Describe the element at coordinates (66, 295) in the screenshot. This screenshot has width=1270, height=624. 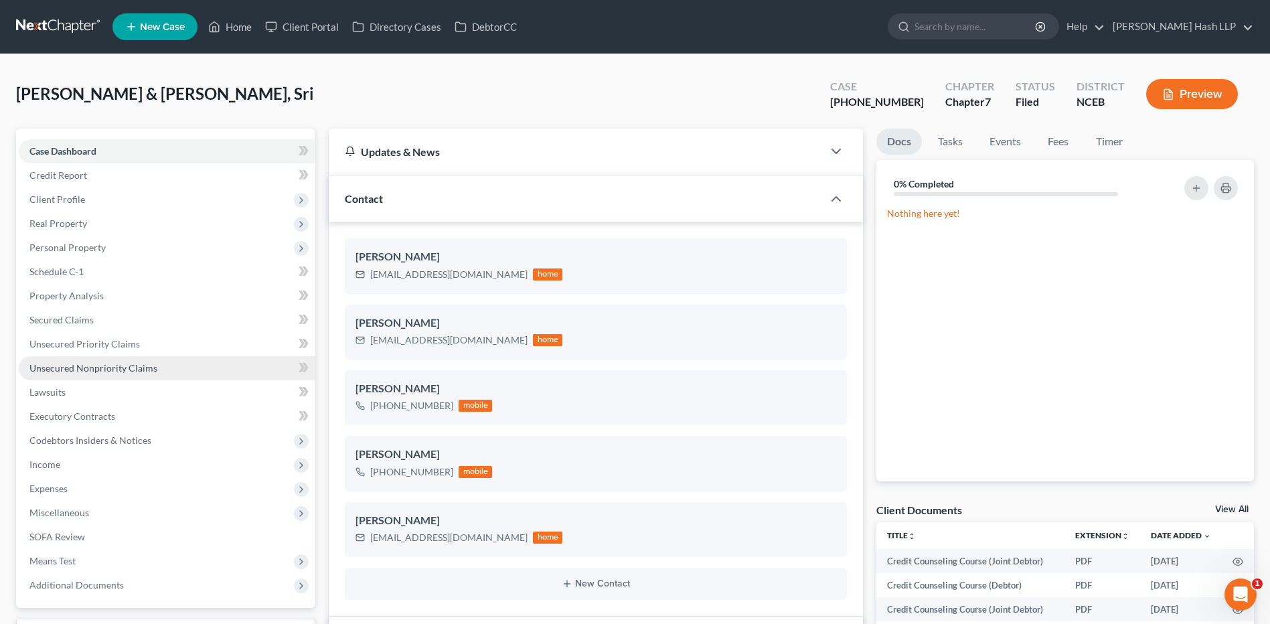
I see `span: Property Analysis` at that location.